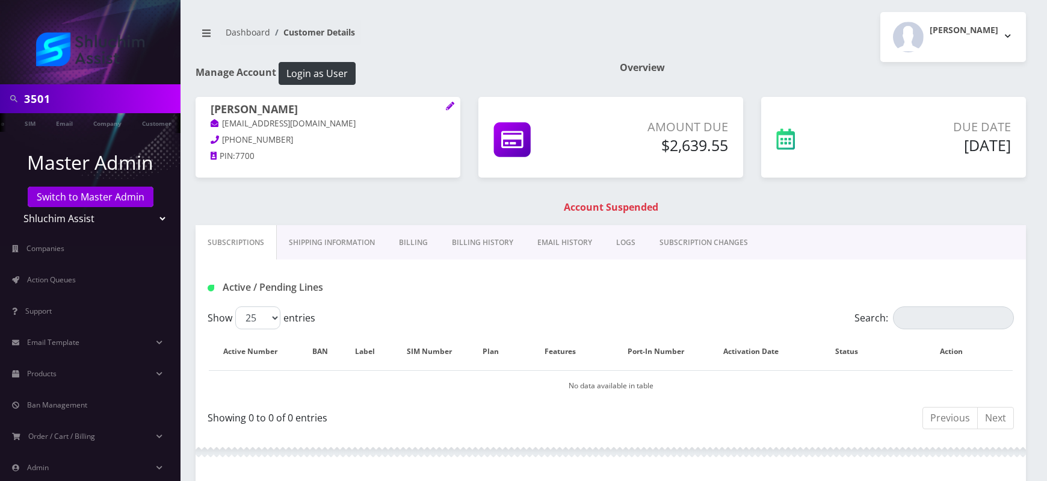  What do you see at coordinates (256, 352) in the screenshot?
I see `th: Active Number: activate to sort column ascending` at bounding box center [256, 352].